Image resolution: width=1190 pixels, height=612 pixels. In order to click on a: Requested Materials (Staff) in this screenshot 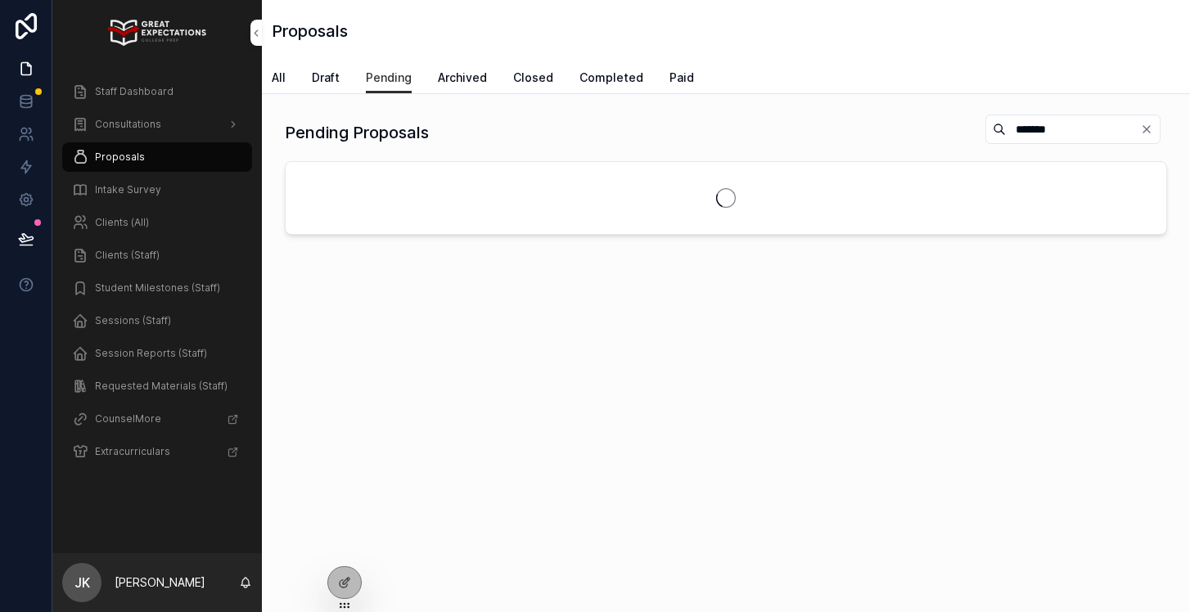, I will do `click(157, 386)`.